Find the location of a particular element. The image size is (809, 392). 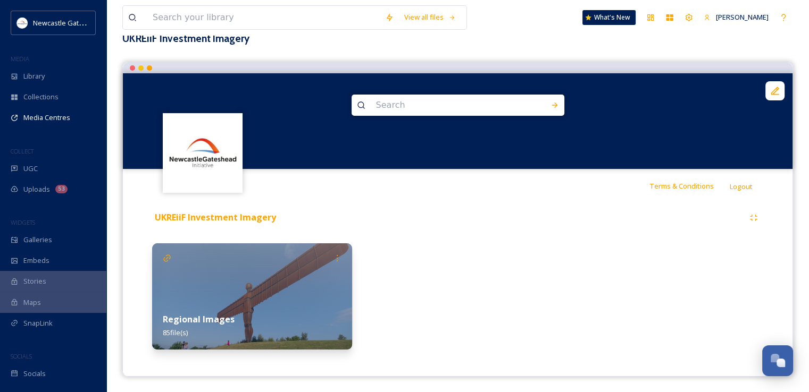

span: Media Centres is located at coordinates (47, 118).